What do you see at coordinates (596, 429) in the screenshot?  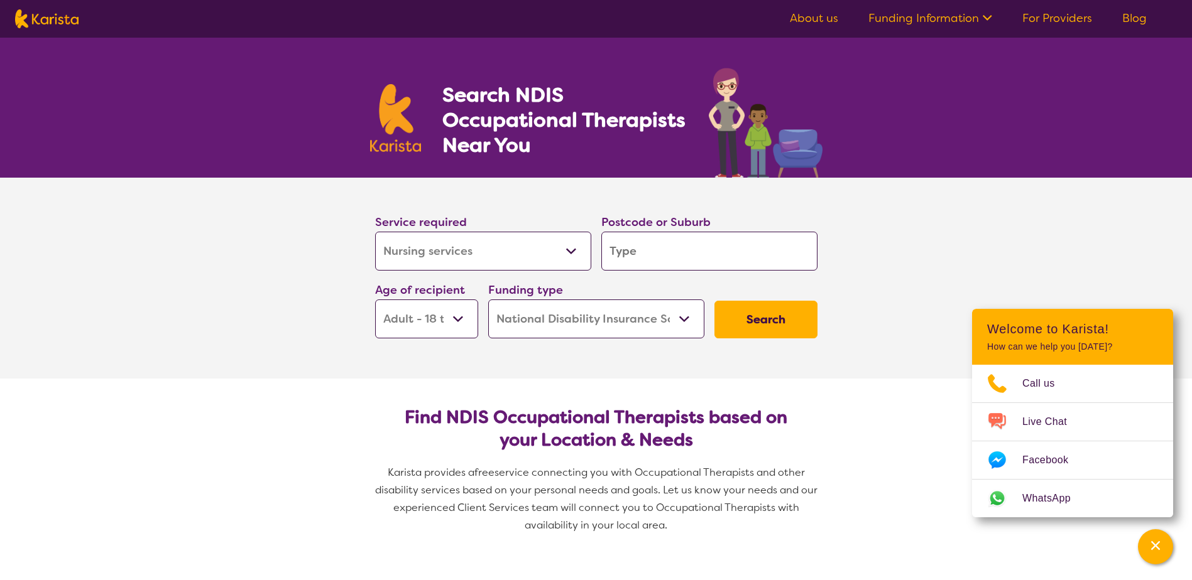 I see `h2: Find NDIS Occupational Therapists based on your Location & Needs` at bounding box center [596, 429].